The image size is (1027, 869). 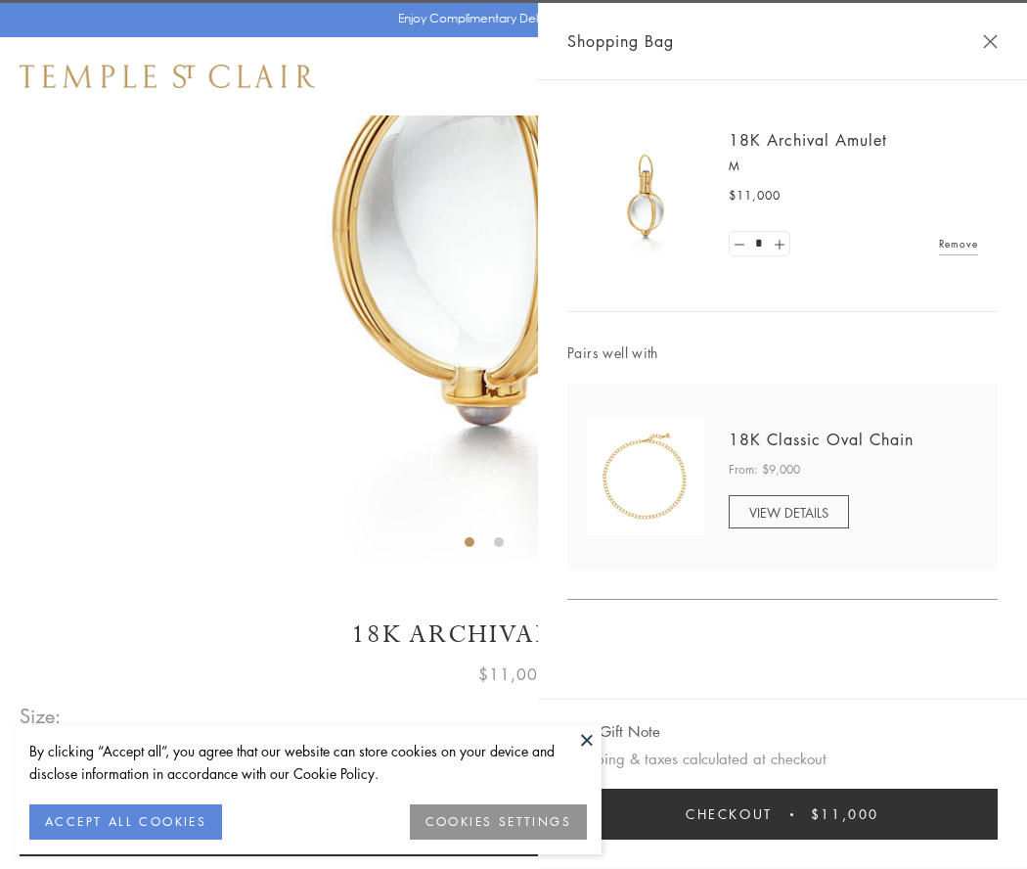 What do you see at coordinates (789, 512) in the screenshot?
I see `span: VIEW DETAILS` at bounding box center [789, 512].